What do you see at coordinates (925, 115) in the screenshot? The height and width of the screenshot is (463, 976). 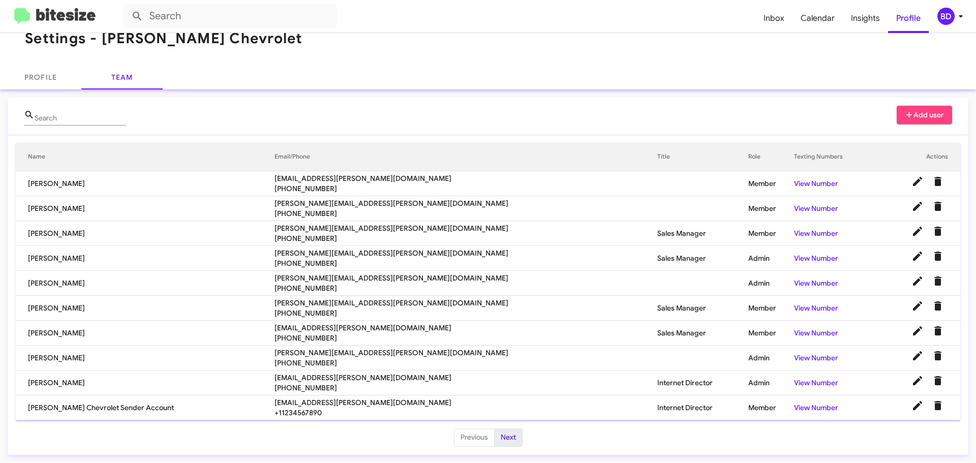 I see `button: Add user` at bounding box center [925, 115].